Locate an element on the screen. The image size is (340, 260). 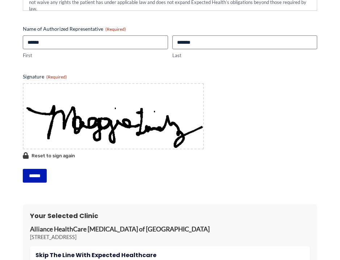
legend: Name of Authorized Representative is located at coordinates (74, 29).